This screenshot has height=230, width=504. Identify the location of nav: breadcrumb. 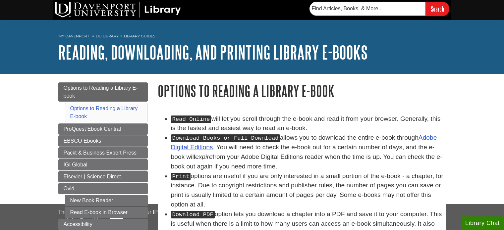
(252, 37).